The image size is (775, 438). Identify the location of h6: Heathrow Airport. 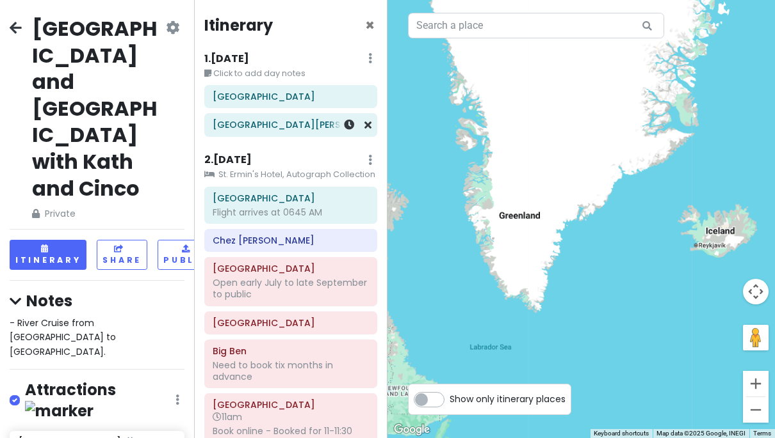
(290, 198).